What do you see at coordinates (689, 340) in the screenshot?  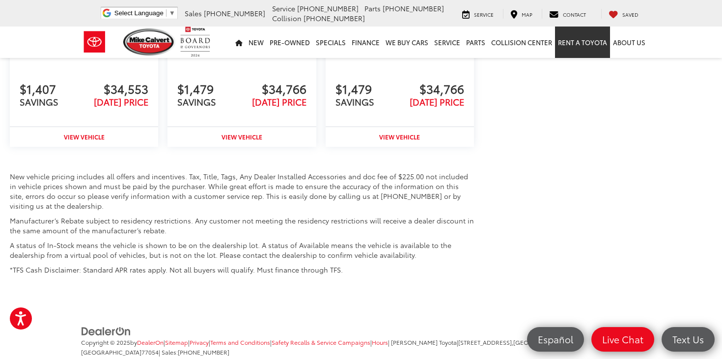 I see `a: Text Us` at bounding box center [689, 340].